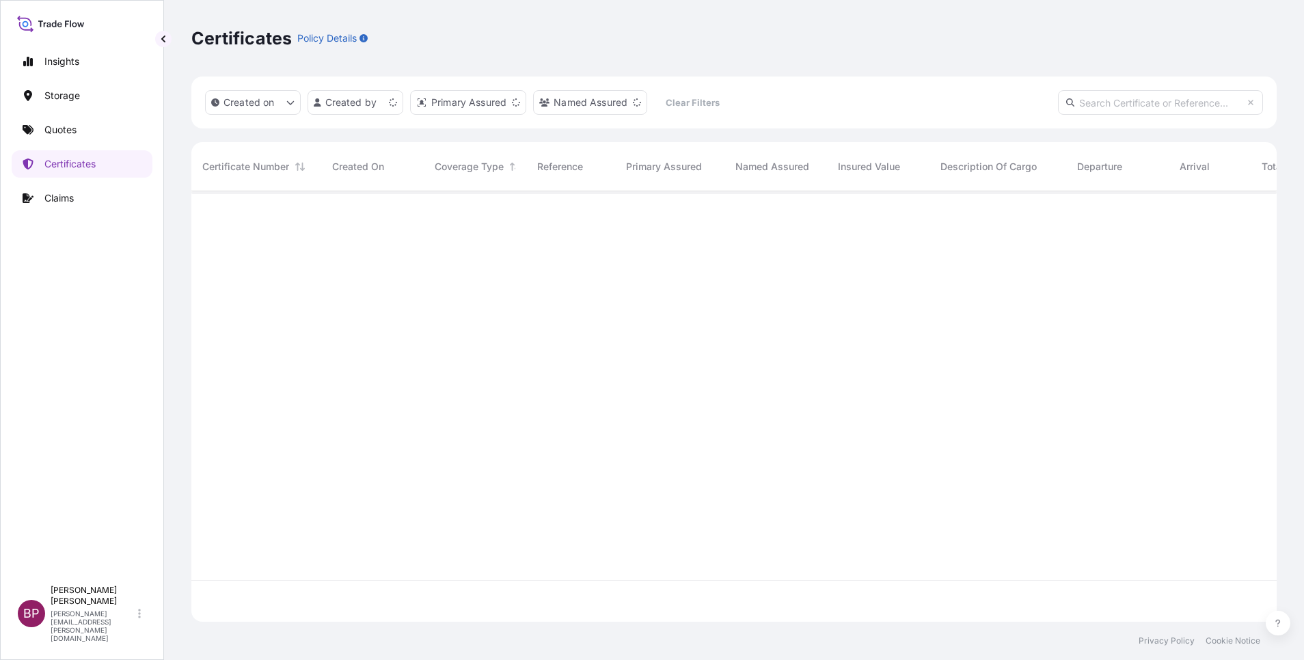  What do you see at coordinates (591, 103) in the screenshot?
I see `p: Named Assured` at bounding box center [591, 103].